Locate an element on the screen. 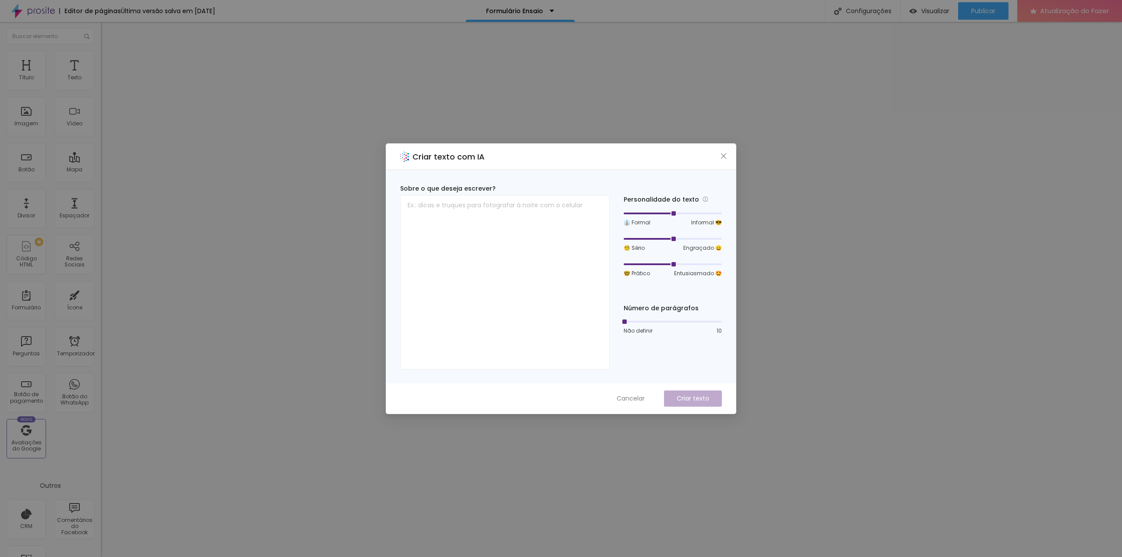 The image size is (1122, 557). font: Comentários do Facebook is located at coordinates (75, 526).